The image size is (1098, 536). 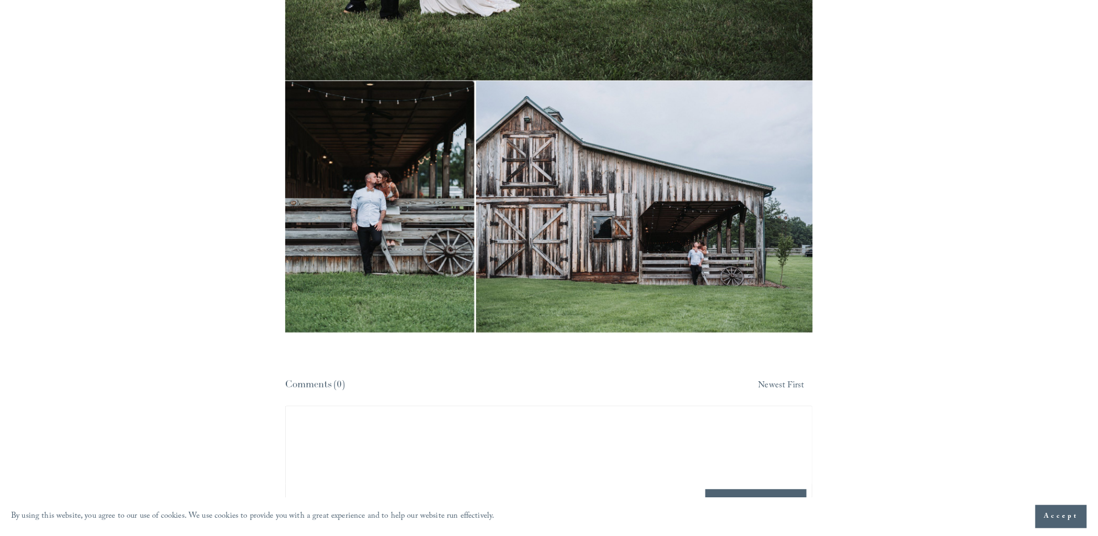 I want to click on p: By using this website, you agree to our use of cookies. We use cookies to provide you with a grea..., so click(x=253, y=517).